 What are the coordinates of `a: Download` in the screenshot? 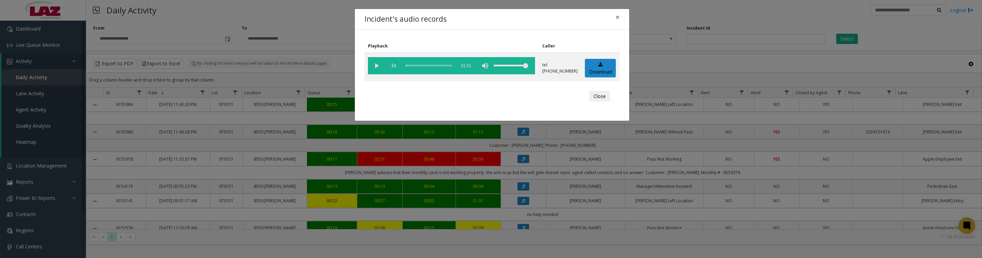 It's located at (600, 68).